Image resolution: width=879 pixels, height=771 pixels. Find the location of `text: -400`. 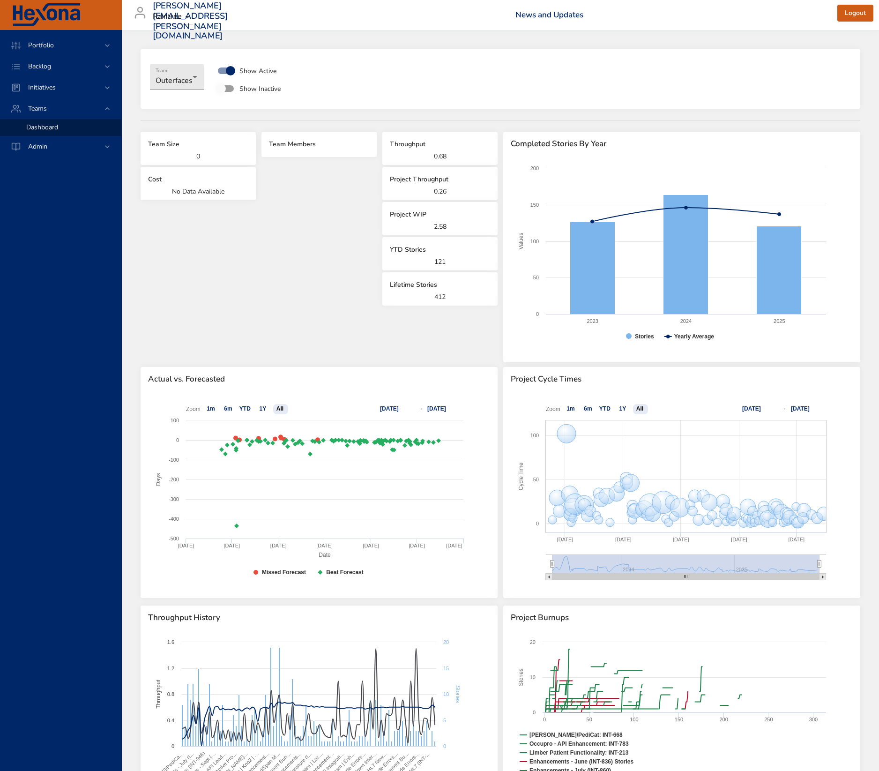

text: -400 is located at coordinates (174, 519).